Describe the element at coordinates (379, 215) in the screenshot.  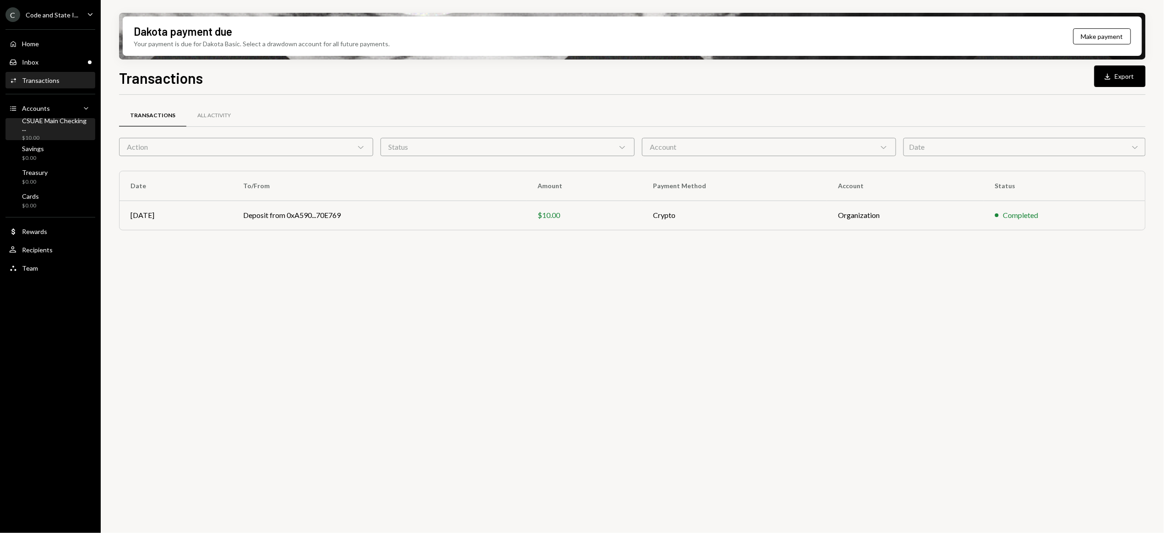
I see `td: Deposit from 0xA590...70E769` at that location.